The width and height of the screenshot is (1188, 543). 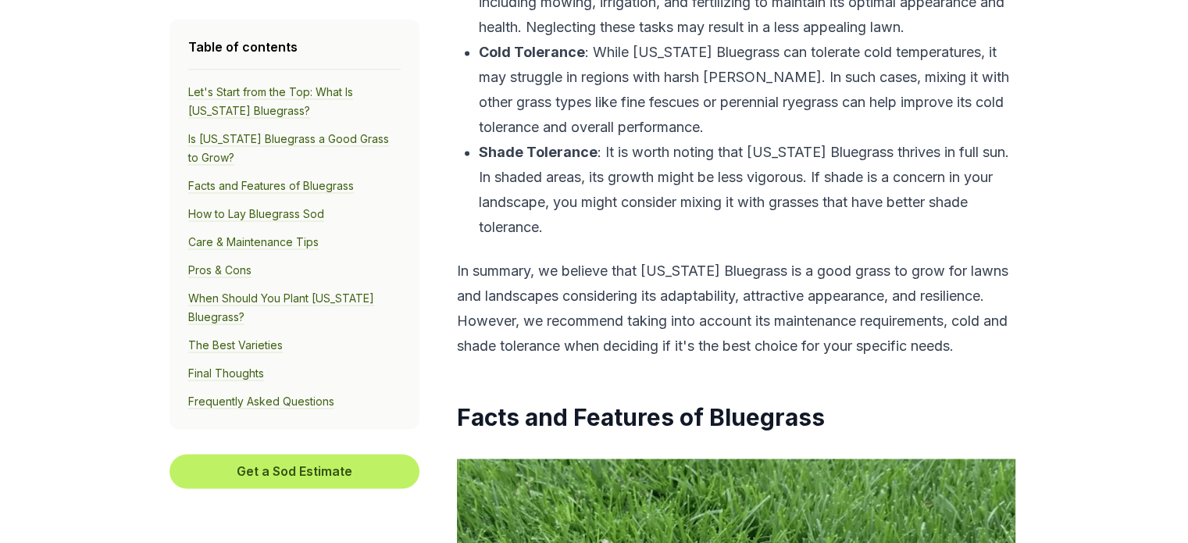 What do you see at coordinates (226, 373) in the screenshot?
I see `a: Final Thoughts` at bounding box center [226, 373].